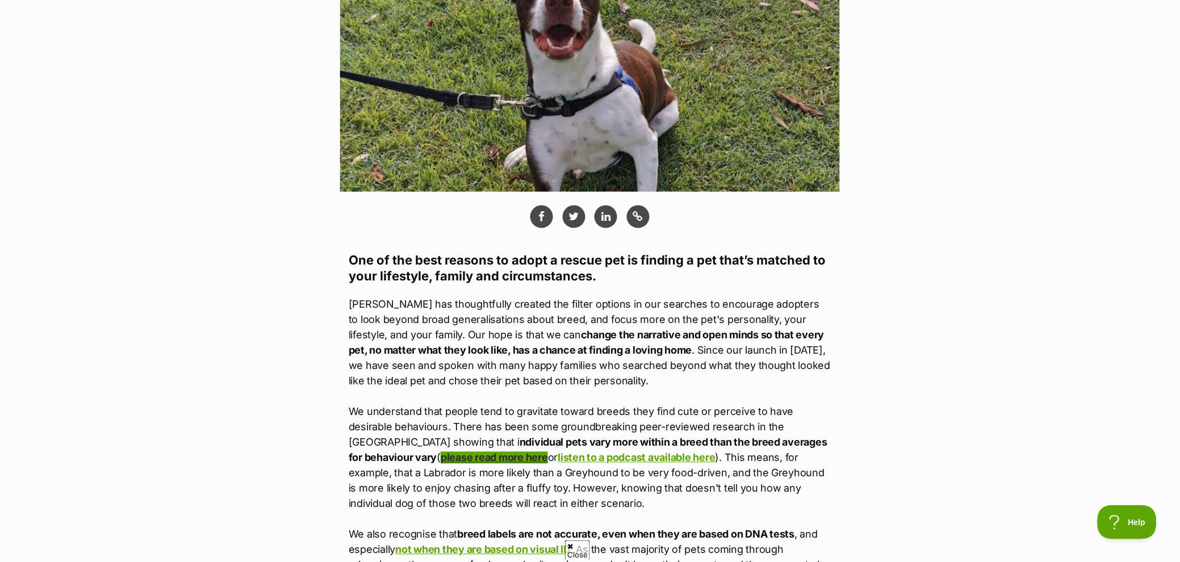 Image resolution: width=1180 pixels, height=562 pixels. What do you see at coordinates (606, 217) in the screenshot?
I see `a: Share via Linkedin` at bounding box center [606, 217].